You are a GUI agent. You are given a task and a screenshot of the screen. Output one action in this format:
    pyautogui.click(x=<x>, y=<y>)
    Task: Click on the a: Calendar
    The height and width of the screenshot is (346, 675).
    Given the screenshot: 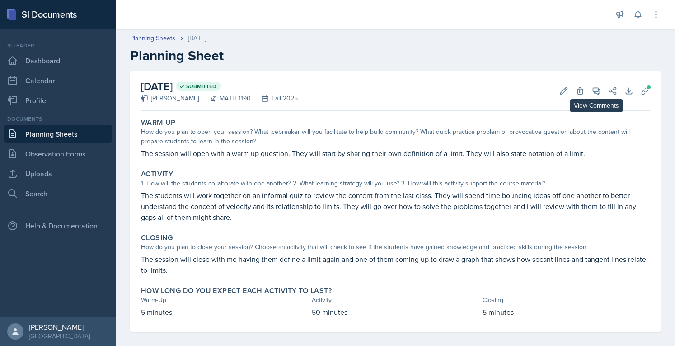 What is the action you would take?
    pyautogui.click(x=58, y=80)
    